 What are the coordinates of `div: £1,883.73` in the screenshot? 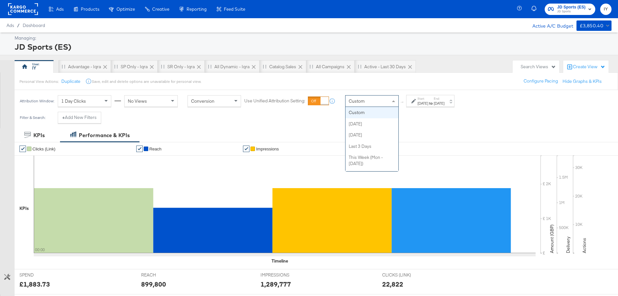 It's located at (35, 284).